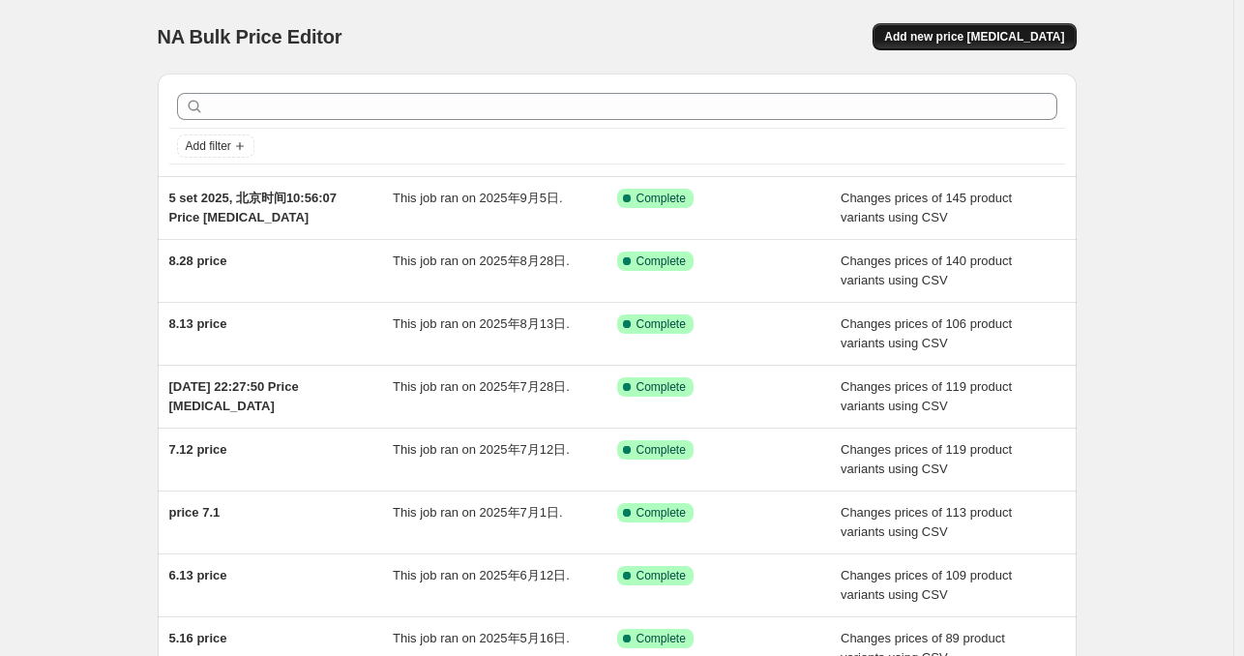 Image resolution: width=1244 pixels, height=656 pixels. Describe the element at coordinates (926, 584) in the screenshot. I see `span: Changes prices of 109 product variants using CSV` at that location.